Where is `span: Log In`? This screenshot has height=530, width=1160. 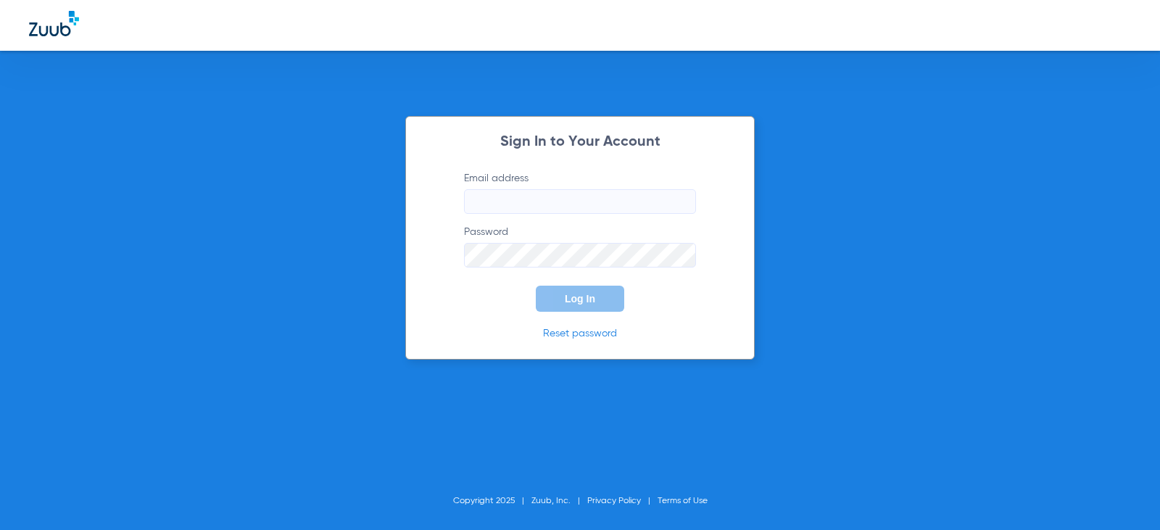
span: Log In is located at coordinates (580, 299).